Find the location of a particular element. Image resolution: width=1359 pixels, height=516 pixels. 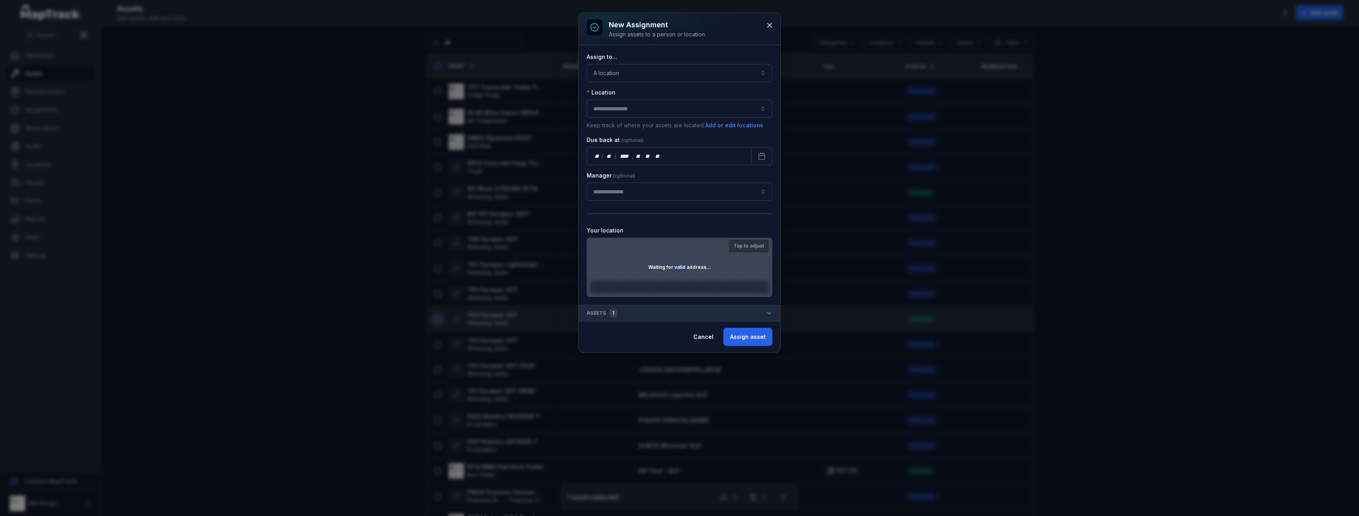

div: 1 is located at coordinates (613, 313).